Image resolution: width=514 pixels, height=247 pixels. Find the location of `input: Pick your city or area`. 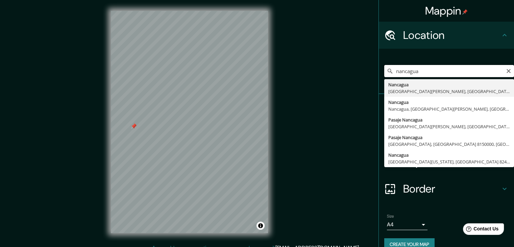

input: Pick your city or area is located at coordinates (449, 71).